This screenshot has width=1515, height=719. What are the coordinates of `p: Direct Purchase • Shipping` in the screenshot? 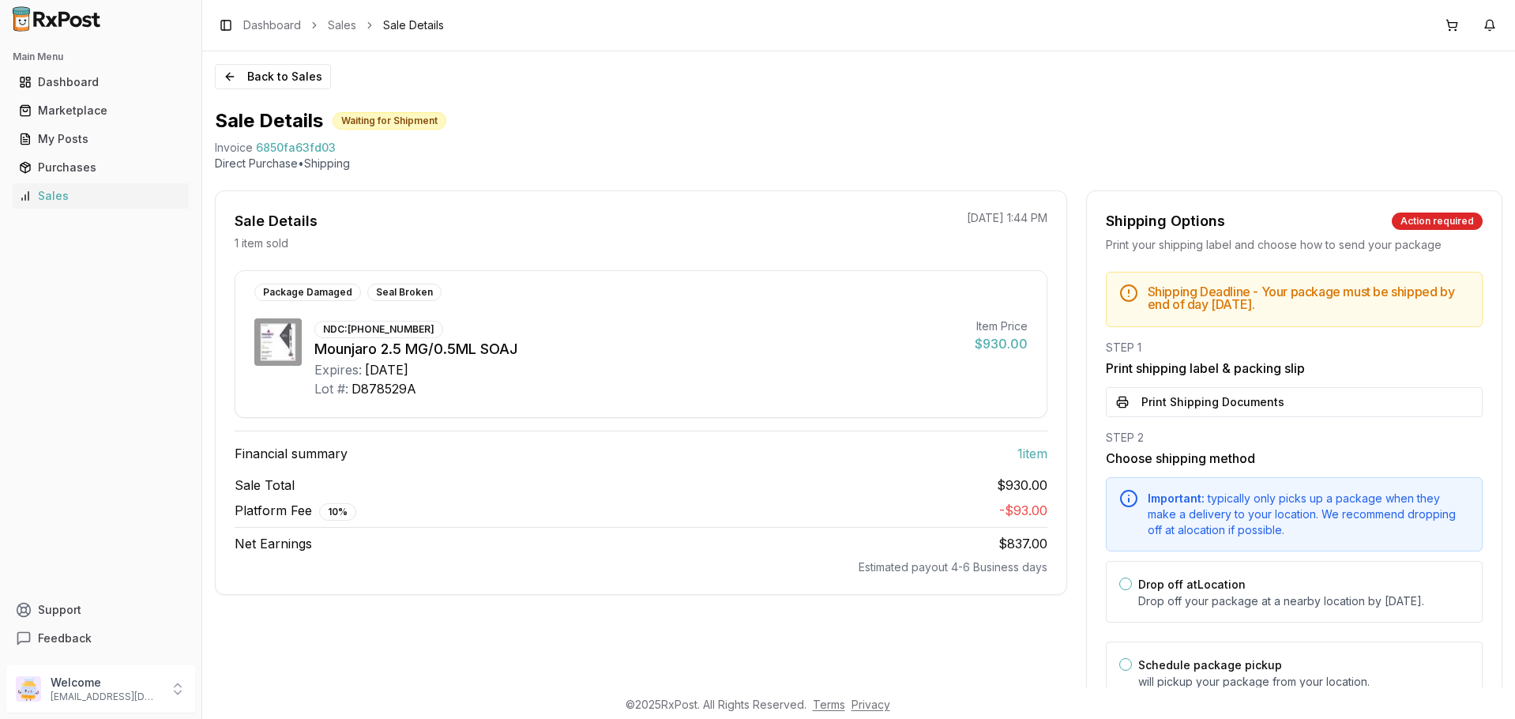 It's located at (858, 163).